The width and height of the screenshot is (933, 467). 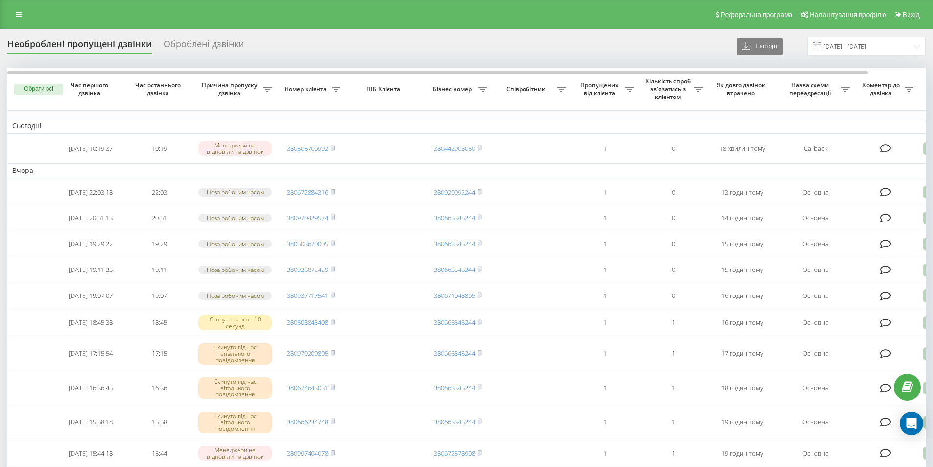 I want to click on span: Назва схеми переадресації, so click(x=811, y=89).